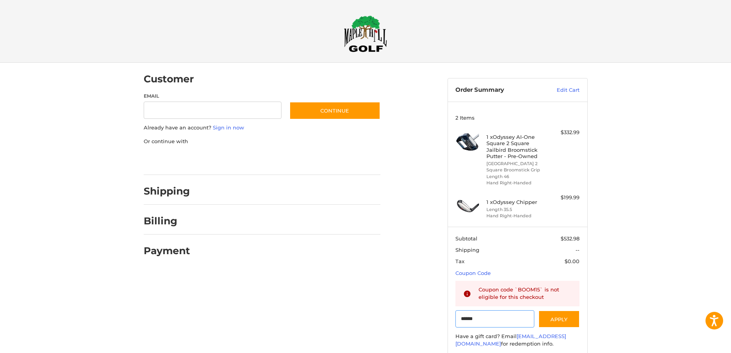 The width and height of the screenshot is (731, 353). Describe the element at coordinates (497, 90) in the screenshot. I see `h3: Order Summary` at that location.